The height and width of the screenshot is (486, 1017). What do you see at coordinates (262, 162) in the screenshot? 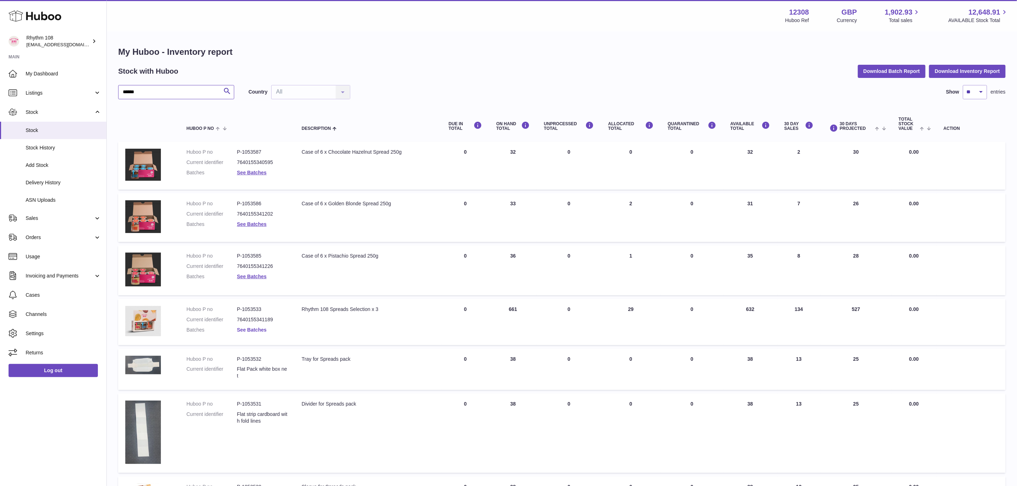
I see `dd: 7640155340595` at bounding box center [262, 162].